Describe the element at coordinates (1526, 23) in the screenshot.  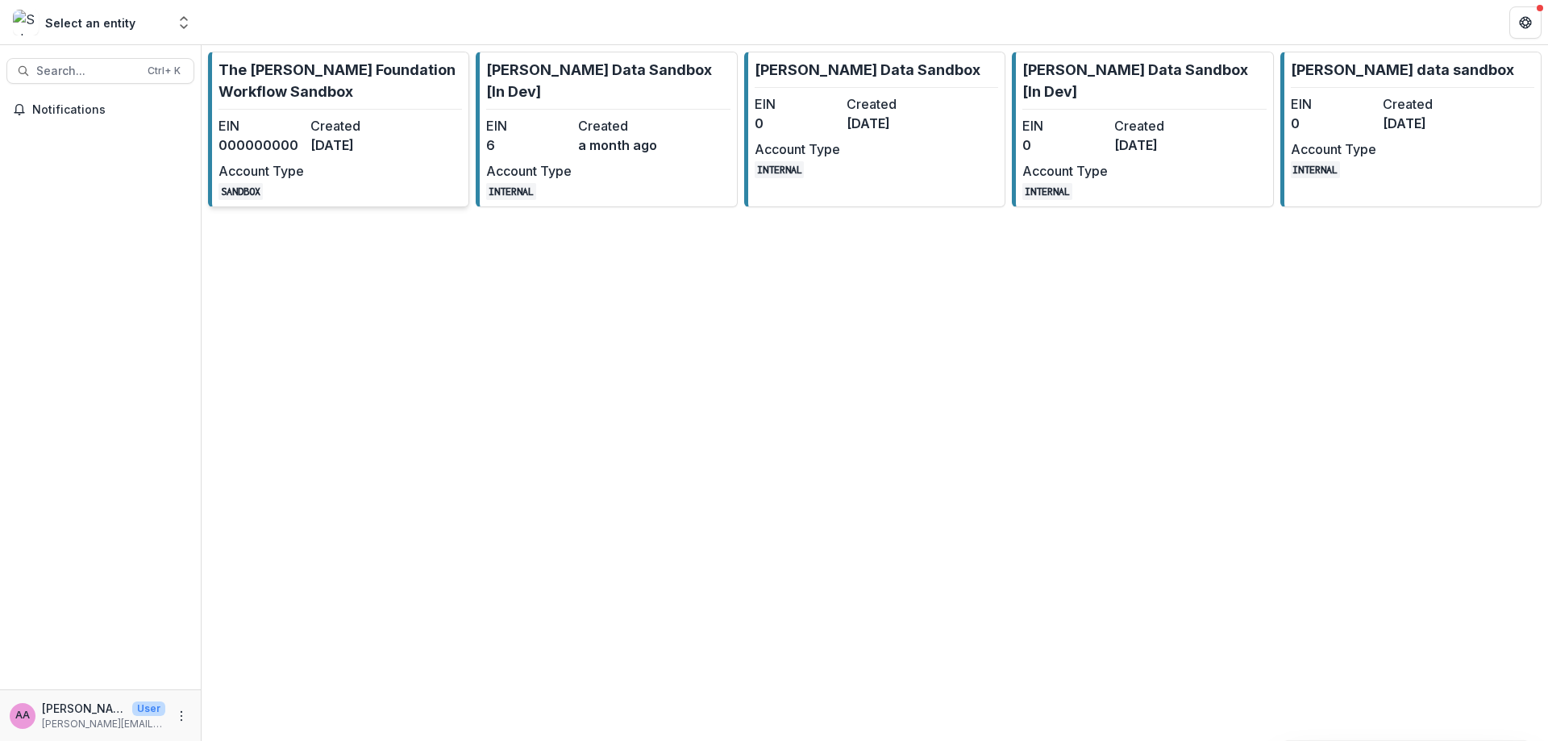
I see `button: Get Help` at that location.